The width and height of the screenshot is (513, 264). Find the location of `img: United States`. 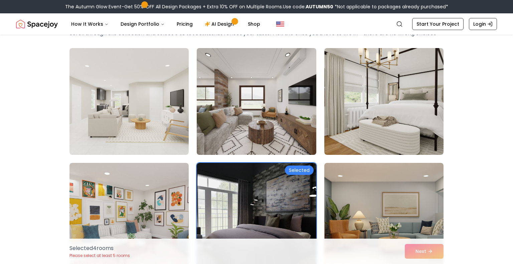

img: United States is located at coordinates (280, 24).